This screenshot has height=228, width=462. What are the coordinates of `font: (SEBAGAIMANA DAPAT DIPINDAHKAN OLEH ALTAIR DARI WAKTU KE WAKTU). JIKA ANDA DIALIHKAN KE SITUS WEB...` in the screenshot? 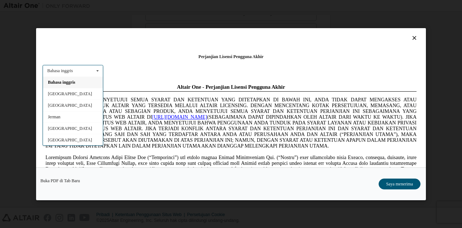 It's located at (188, 50).